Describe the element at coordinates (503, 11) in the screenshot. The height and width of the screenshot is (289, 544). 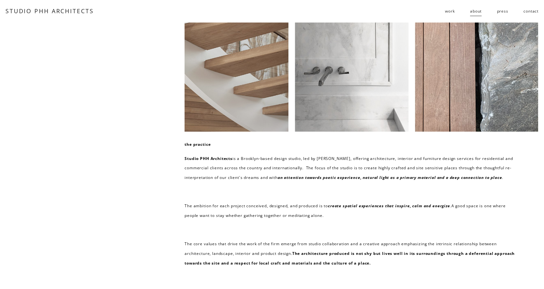
I see `a: press` at that location.